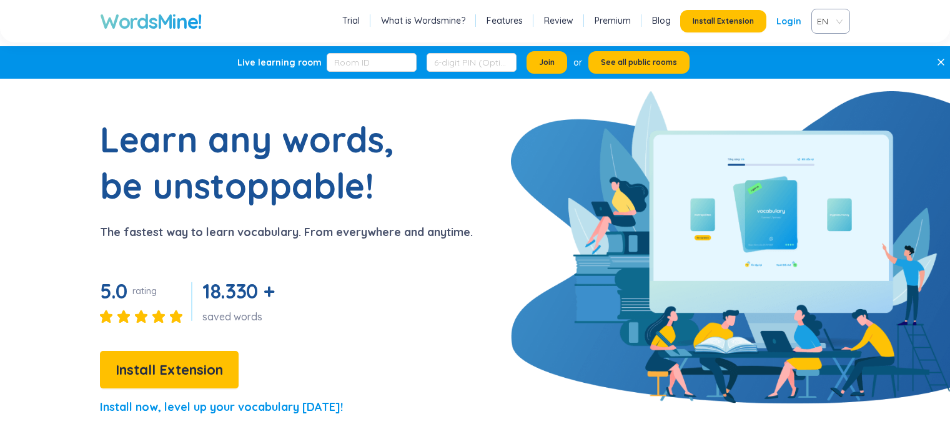  Describe the element at coordinates (471, 62) in the screenshot. I see `input: 6-digit PIN (Optional)` at that location.